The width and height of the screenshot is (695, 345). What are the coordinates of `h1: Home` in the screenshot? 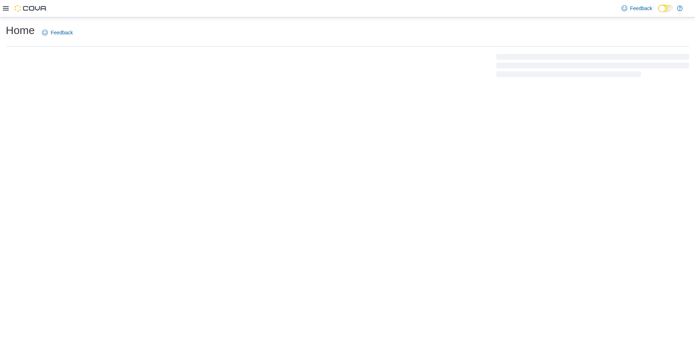 It's located at (20, 30).